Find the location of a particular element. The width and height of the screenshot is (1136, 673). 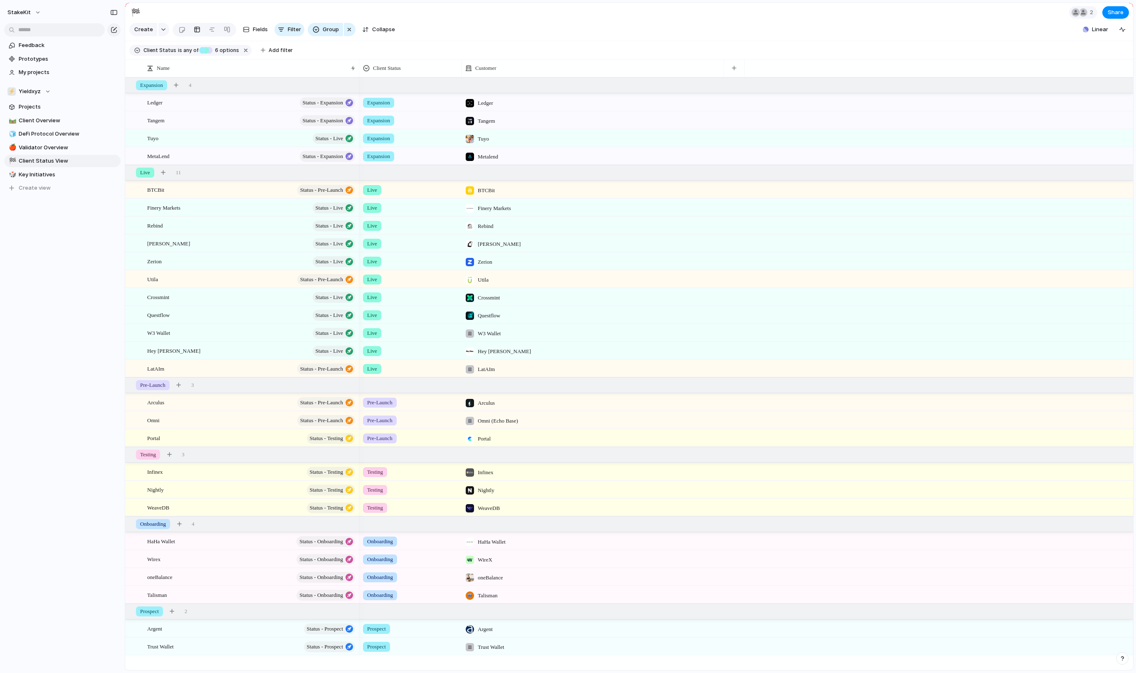

span: Argent is located at coordinates (485, 629).